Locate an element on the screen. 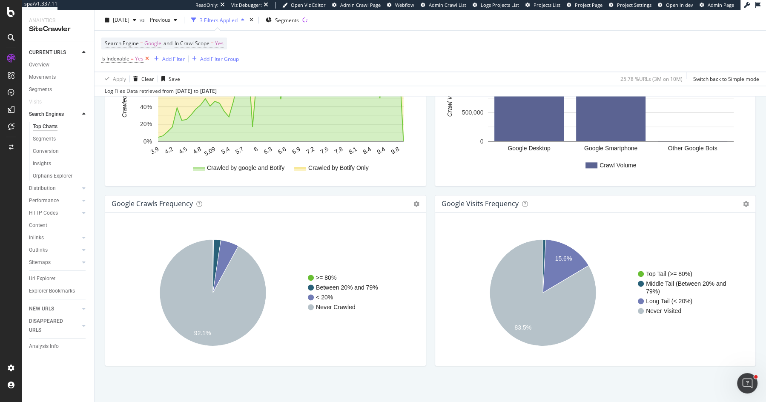  button: Clear is located at coordinates (142, 79).